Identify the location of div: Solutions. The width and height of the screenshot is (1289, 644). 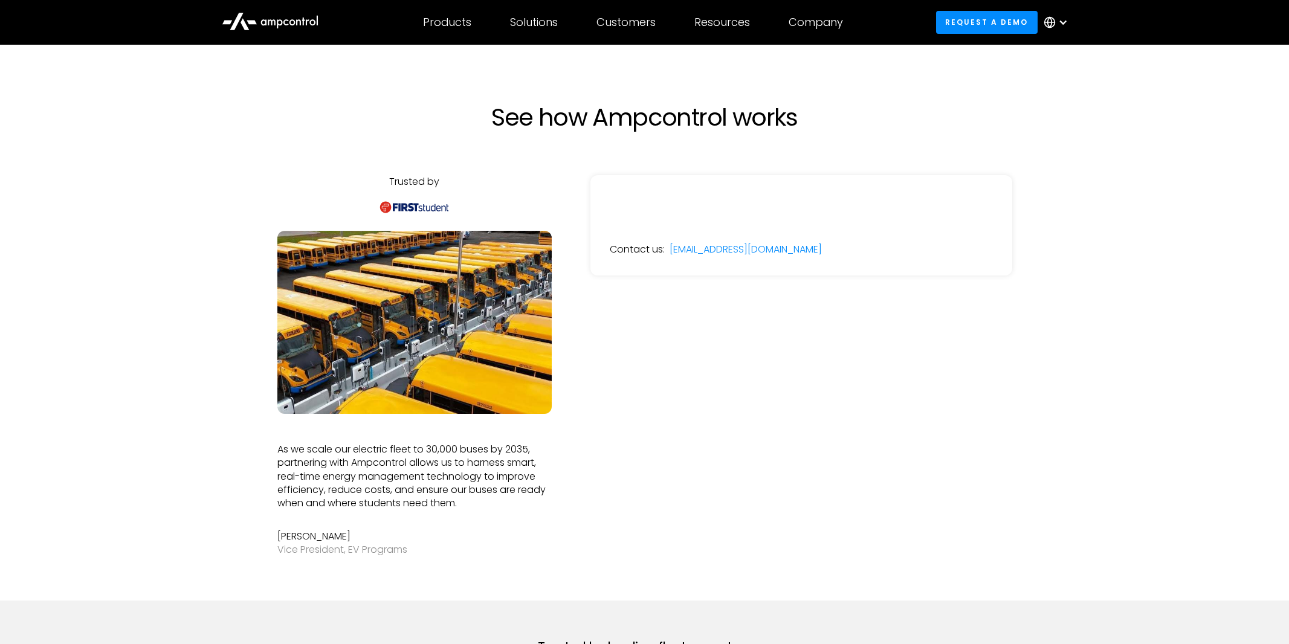
(534, 22).